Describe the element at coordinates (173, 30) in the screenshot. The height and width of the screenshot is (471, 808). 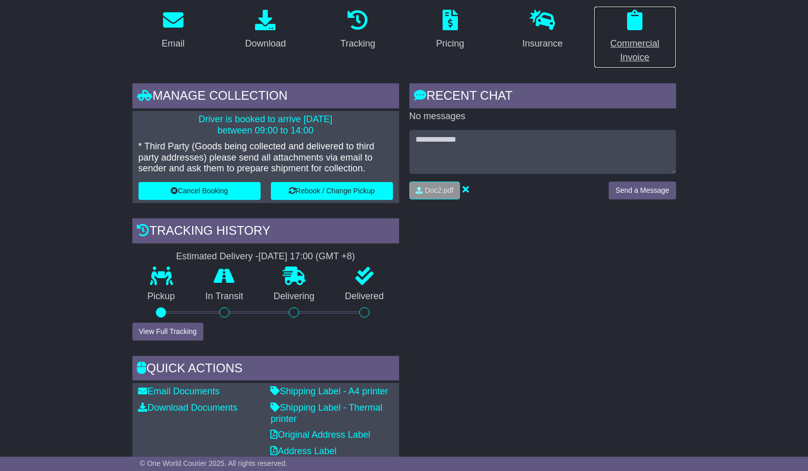
I see `a: Email` at that location.